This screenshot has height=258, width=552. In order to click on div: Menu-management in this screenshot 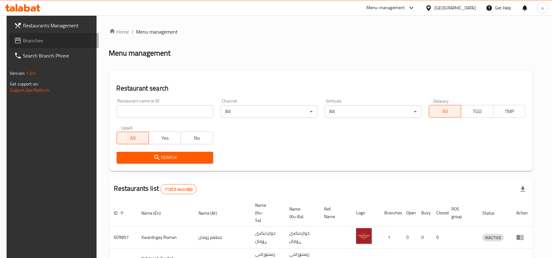, I will do `click(386, 8)`.